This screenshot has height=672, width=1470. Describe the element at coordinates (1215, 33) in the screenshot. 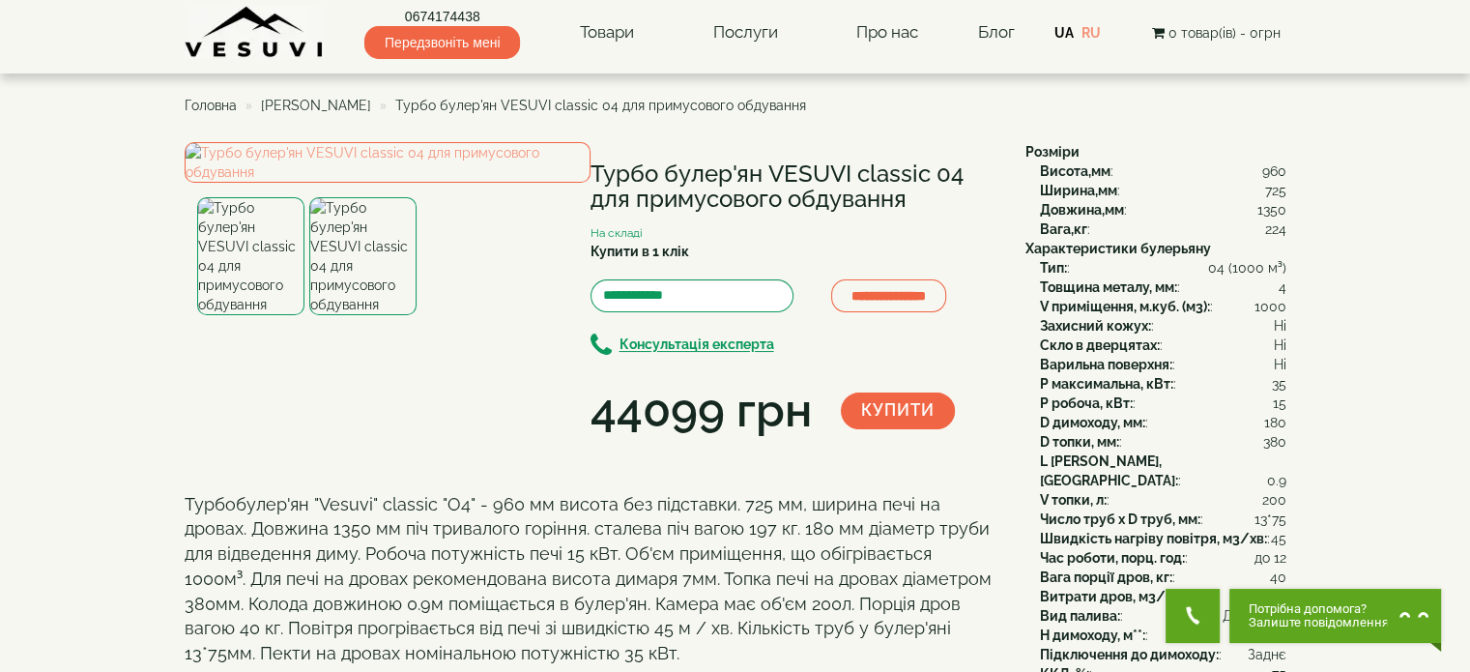

I see `button: 0 товар(ів) - 0грн` at that location.